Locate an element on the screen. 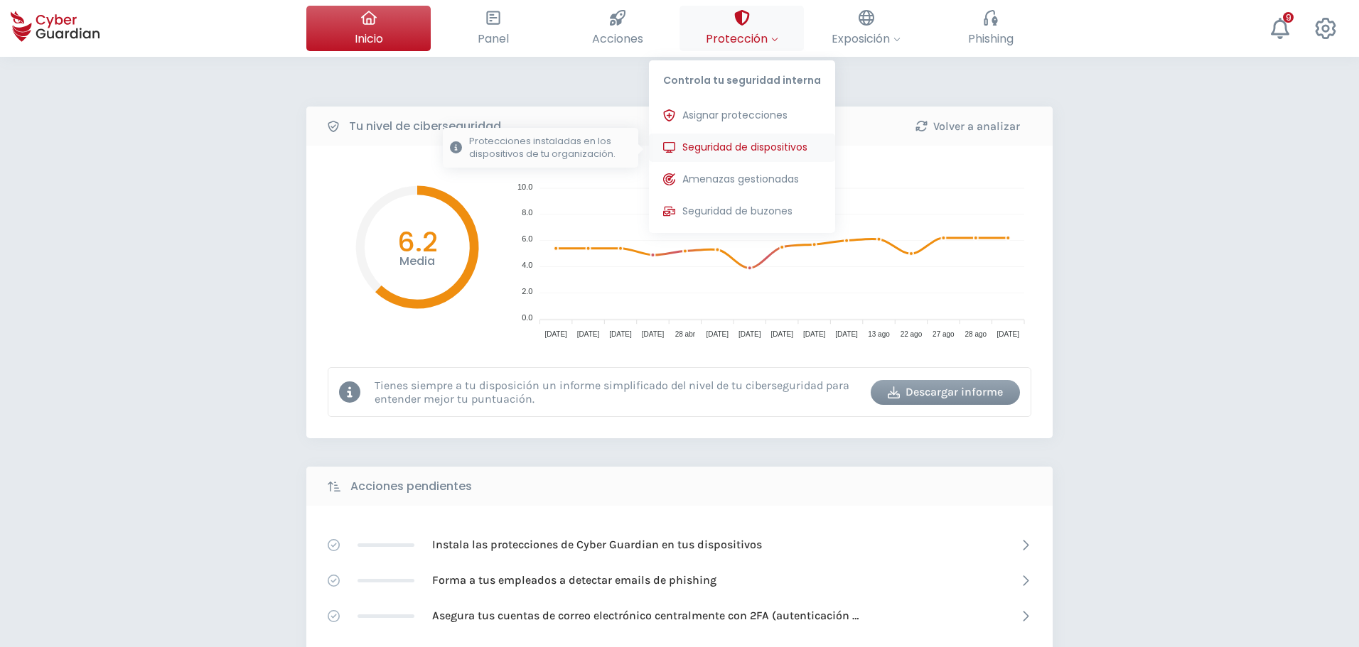 The width and height of the screenshot is (1359, 647). div: 9 is located at coordinates (1288, 17).